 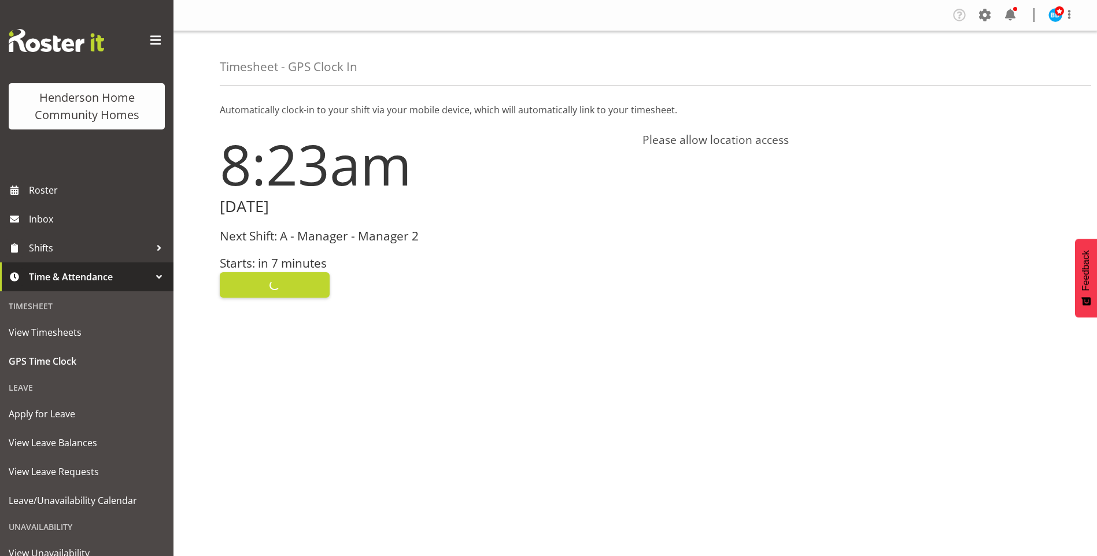 I want to click on span: View Leave Requests, so click(x=87, y=472).